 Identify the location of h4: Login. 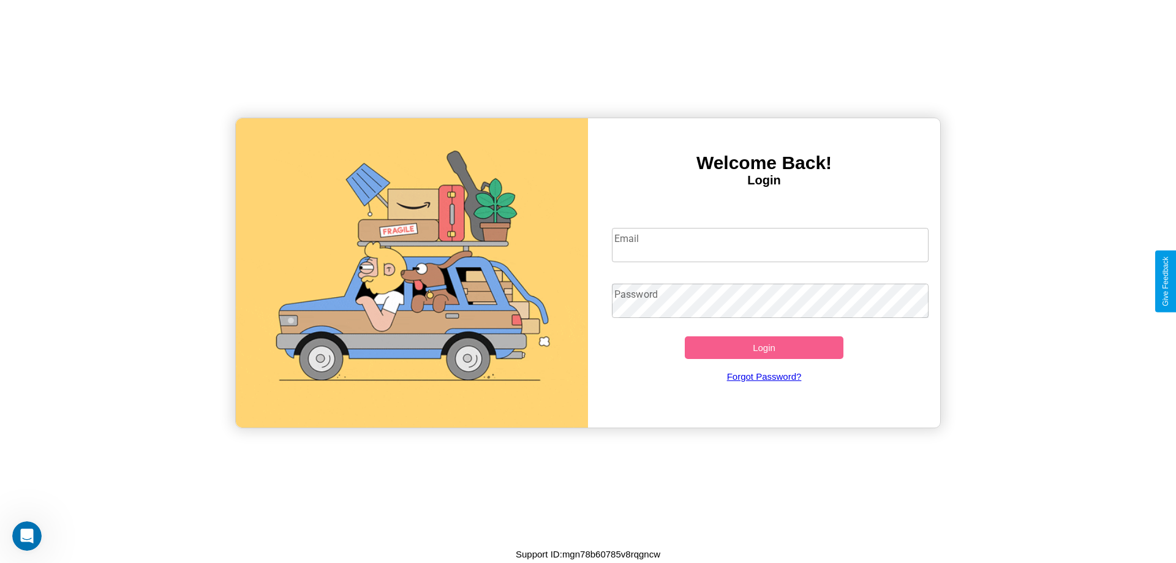
(764, 180).